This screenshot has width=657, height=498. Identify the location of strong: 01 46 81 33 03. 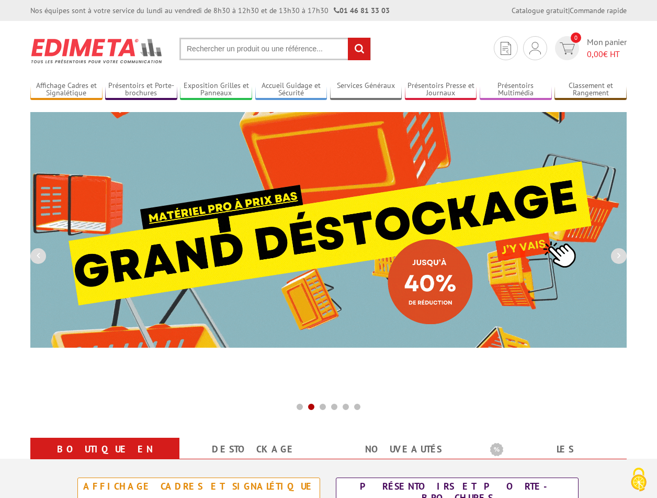
(362, 10).